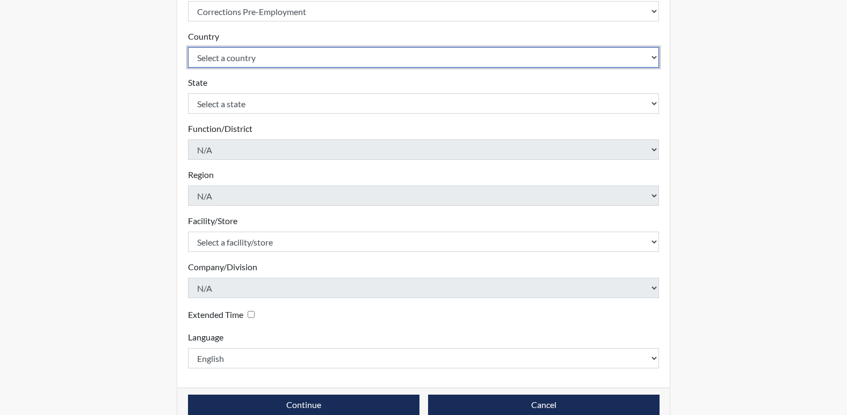  I want to click on label: State, so click(198, 83).